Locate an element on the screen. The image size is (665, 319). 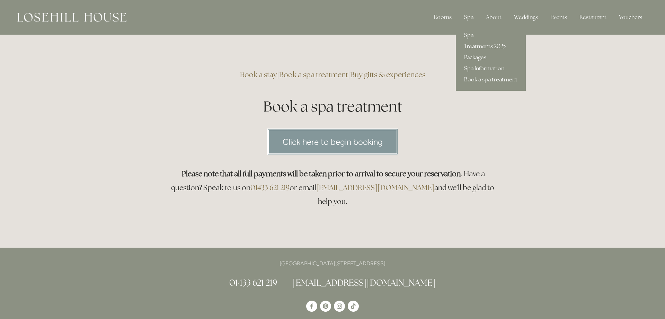
img: Losehill House is located at coordinates (72, 17).